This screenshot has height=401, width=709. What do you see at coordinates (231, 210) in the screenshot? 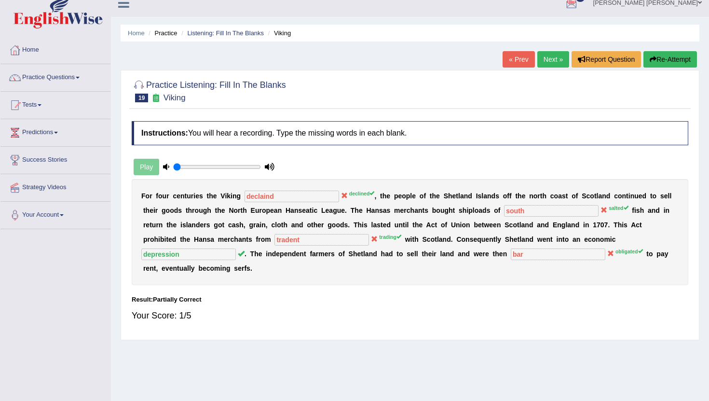
I see `b: N` at bounding box center [231, 210].